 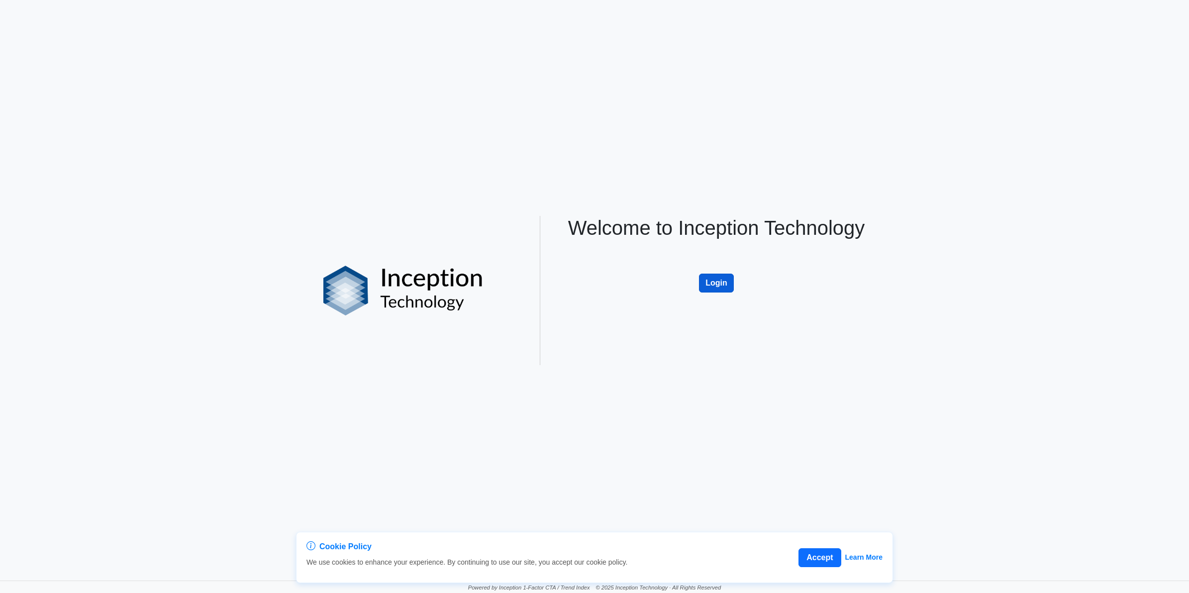 What do you see at coordinates (716, 283) in the screenshot?
I see `button: Login` at bounding box center [716, 283].